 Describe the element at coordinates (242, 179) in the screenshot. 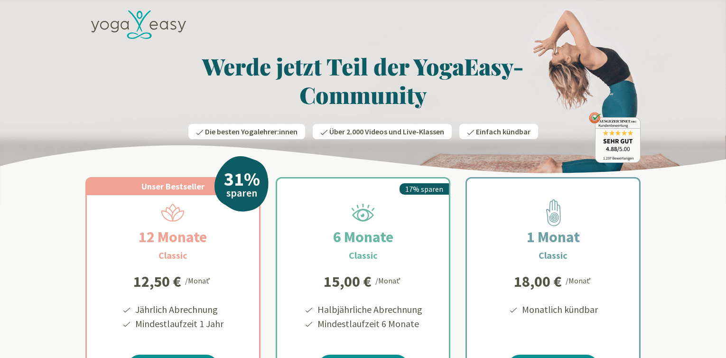

I see `div: 31%` at that location.